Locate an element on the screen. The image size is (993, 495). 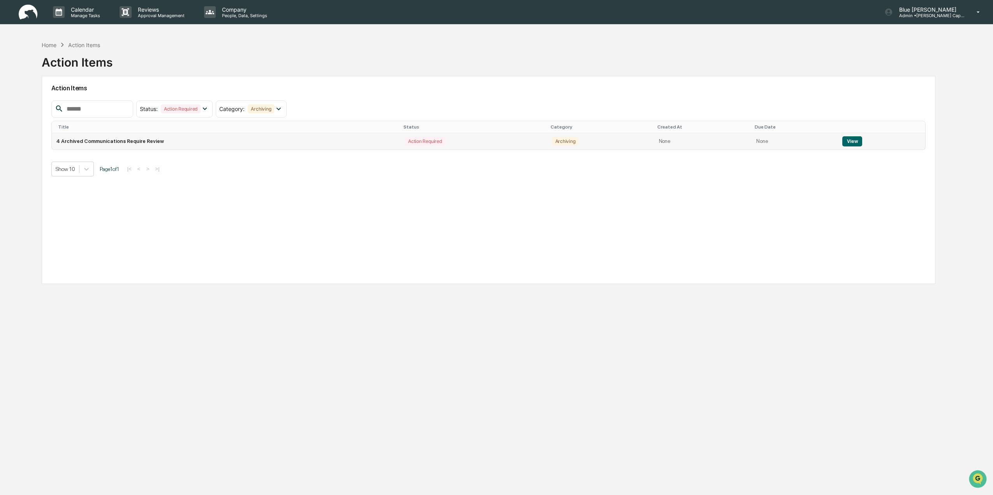
img: f2157a4c-a0d3-4daa-907e-bb6f0de503a5-1751232295721 is located at coordinates (10, 10).